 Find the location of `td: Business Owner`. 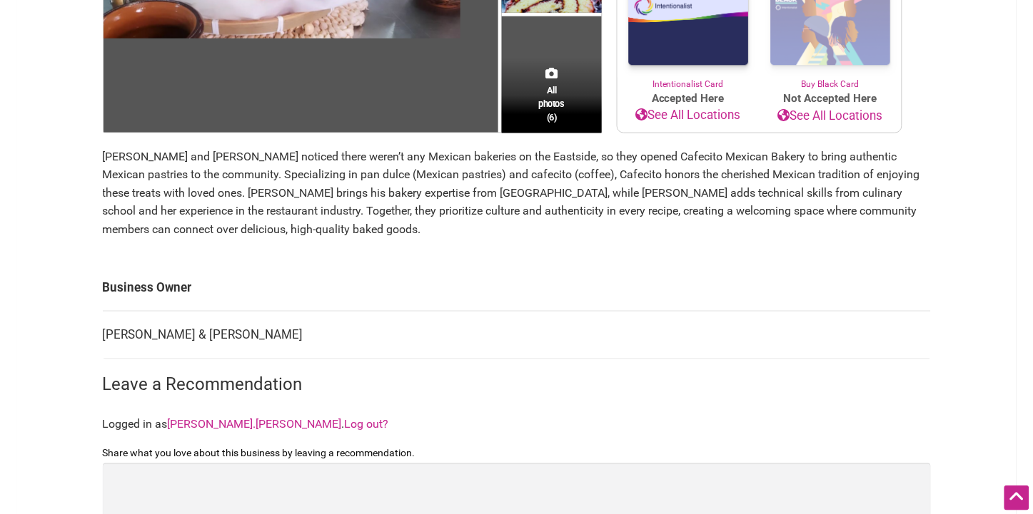

td: Business Owner is located at coordinates (517, 288).